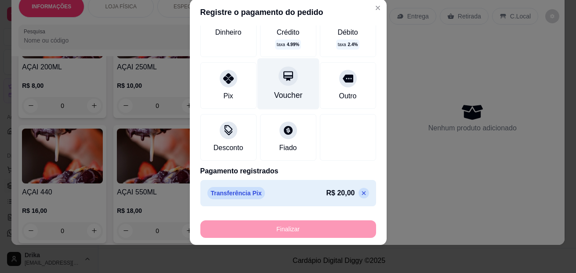 Image resolution: width=576 pixels, height=273 pixels. I want to click on div: Fiado, so click(288, 148).